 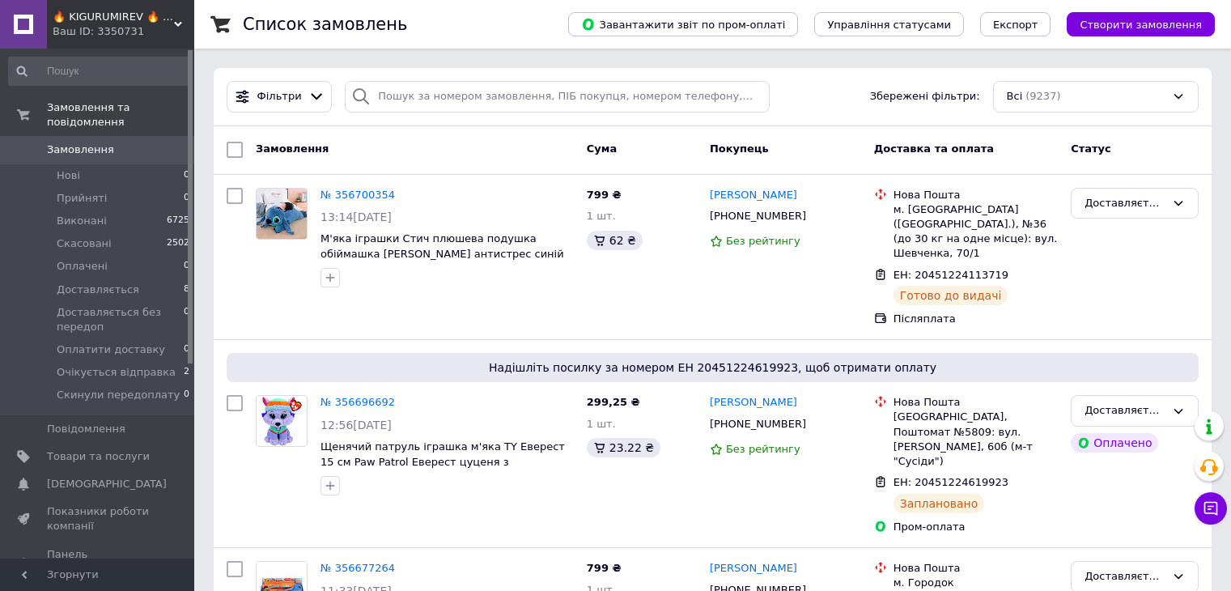 What do you see at coordinates (86, 429) in the screenshot?
I see `span: Повідомлення` at bounding box center [86, 429].